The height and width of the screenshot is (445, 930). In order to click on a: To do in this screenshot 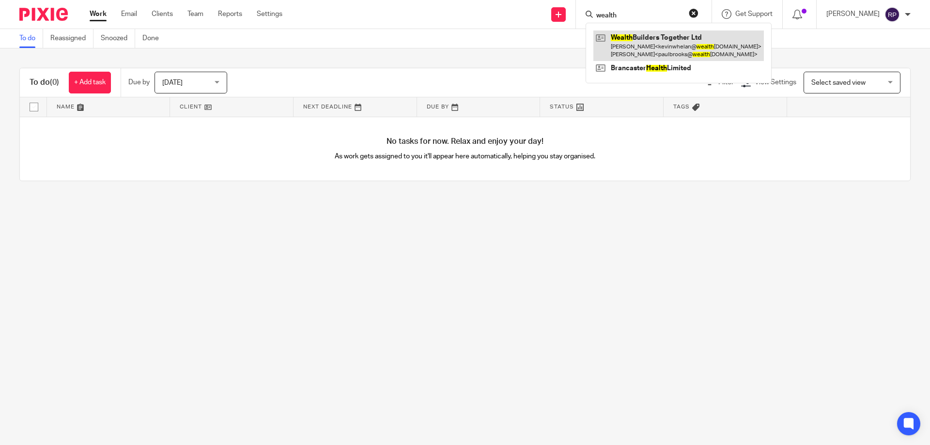, I will do `click(31, 38)`.